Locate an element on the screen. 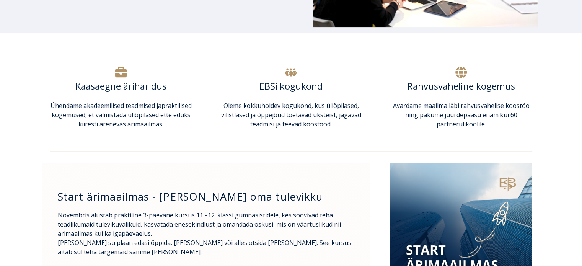 This screenshot has height=266, width=582. p: Novembris alustab praktiline 3-päevane kursus 11.–12. klassi gümnasistidele, kes soovivad teha te... is located at coordinates (206, 233).